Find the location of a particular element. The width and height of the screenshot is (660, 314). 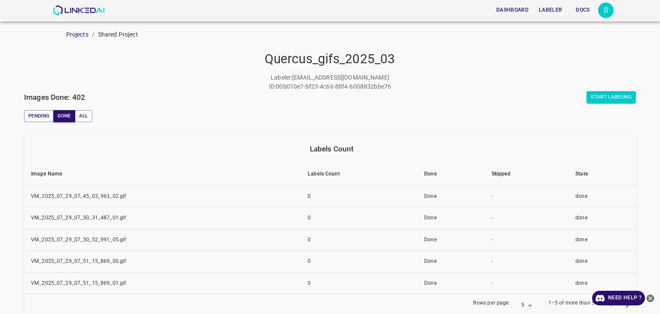

button: Labeler is located at coordinates (550, 10).